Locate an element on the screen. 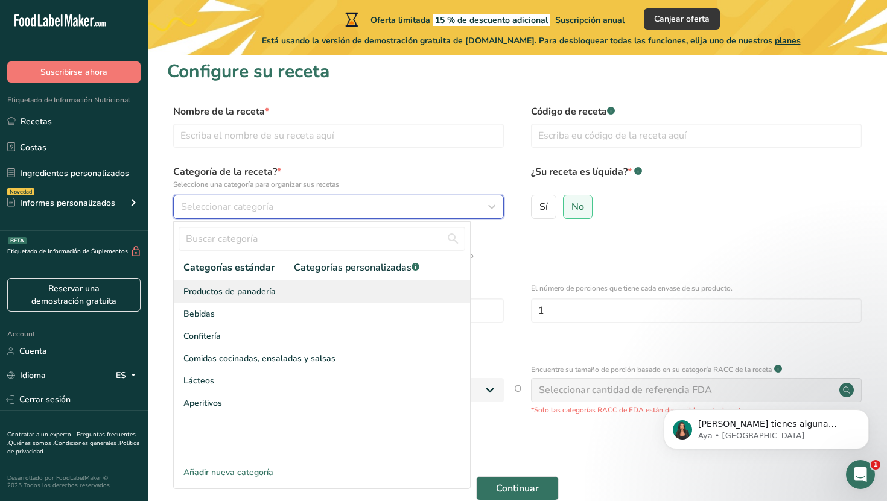 This screenshot has width=887, height=501. span: Seleccionar categoría is located at coordinates (227, 207).